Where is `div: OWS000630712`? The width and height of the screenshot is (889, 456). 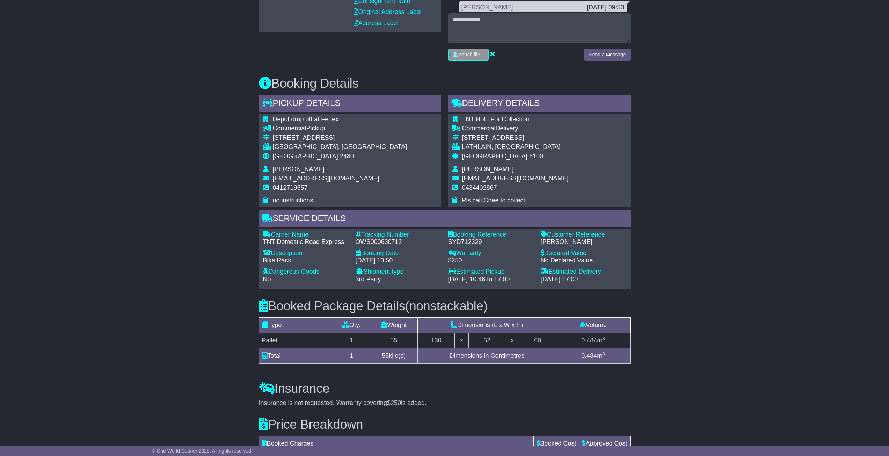 div: OWS000630712 is located at coordinates (398, 242).